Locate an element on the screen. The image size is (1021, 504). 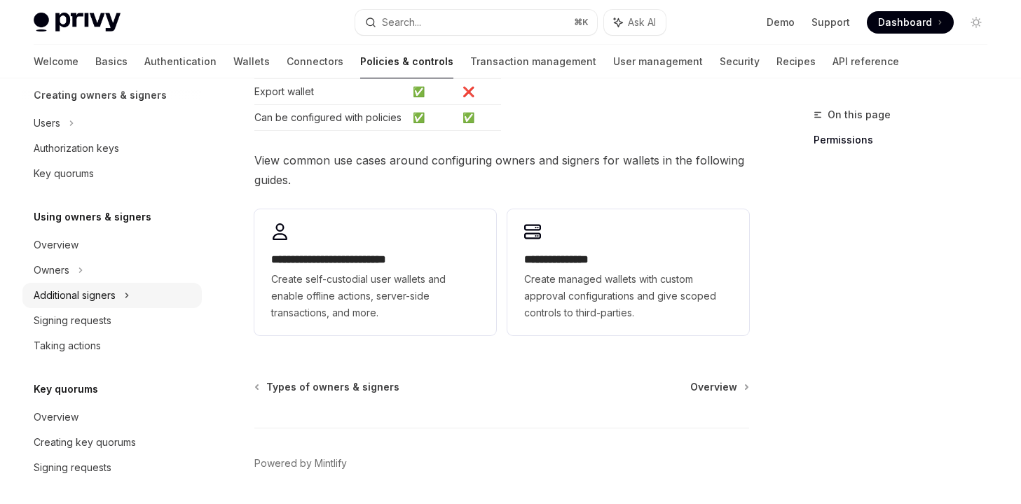
a: Permissions is located at coordinates (906, 140).